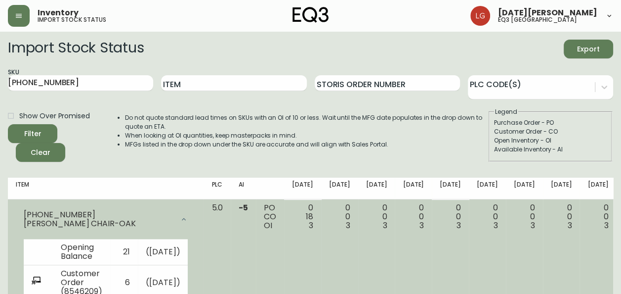 This screenshot has width=621, height=294. Describe the element at coordinates (36, 281) in the screenshot. I see `img: ecommerce_report.svg` at that location.